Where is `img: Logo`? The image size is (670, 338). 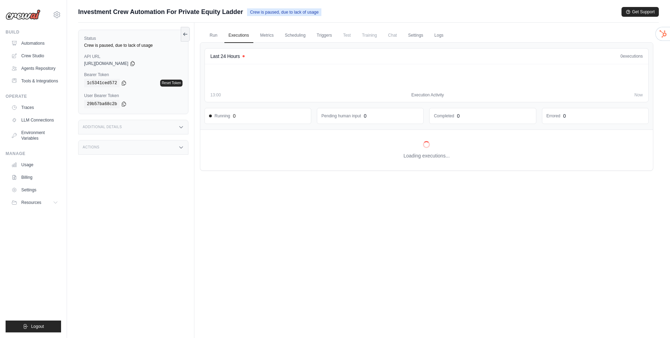
img: Logo is located at coordinates (23, 15).